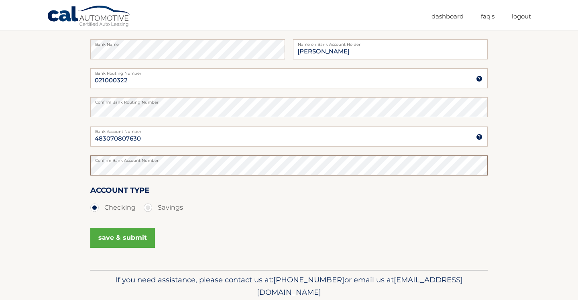 The image size is (578, 300). Describe the element at coordinates (89, 17) in the screenshot. I see `a: Cal Automotive` at that location.